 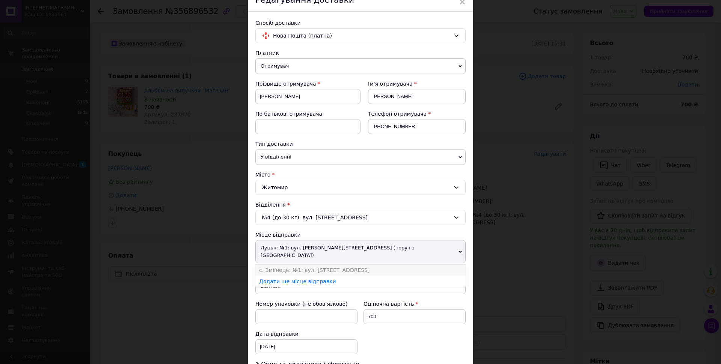 I want to click on span: У відділенні, so click(x=361, y=157).